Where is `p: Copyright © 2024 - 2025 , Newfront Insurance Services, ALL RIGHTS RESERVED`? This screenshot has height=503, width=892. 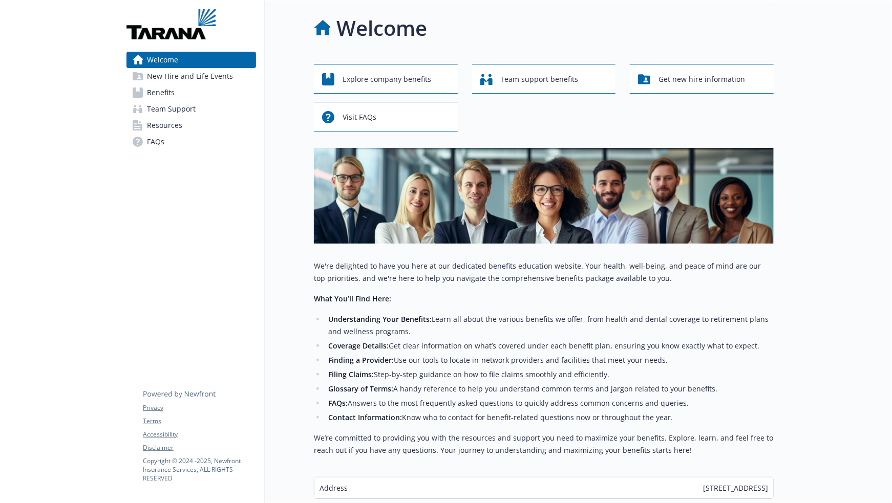 p: Copyright © 2024 - 2025 , Newfront Insurance Services, ALL RIGHTS RESERVED is located at coordinates (199, 470).